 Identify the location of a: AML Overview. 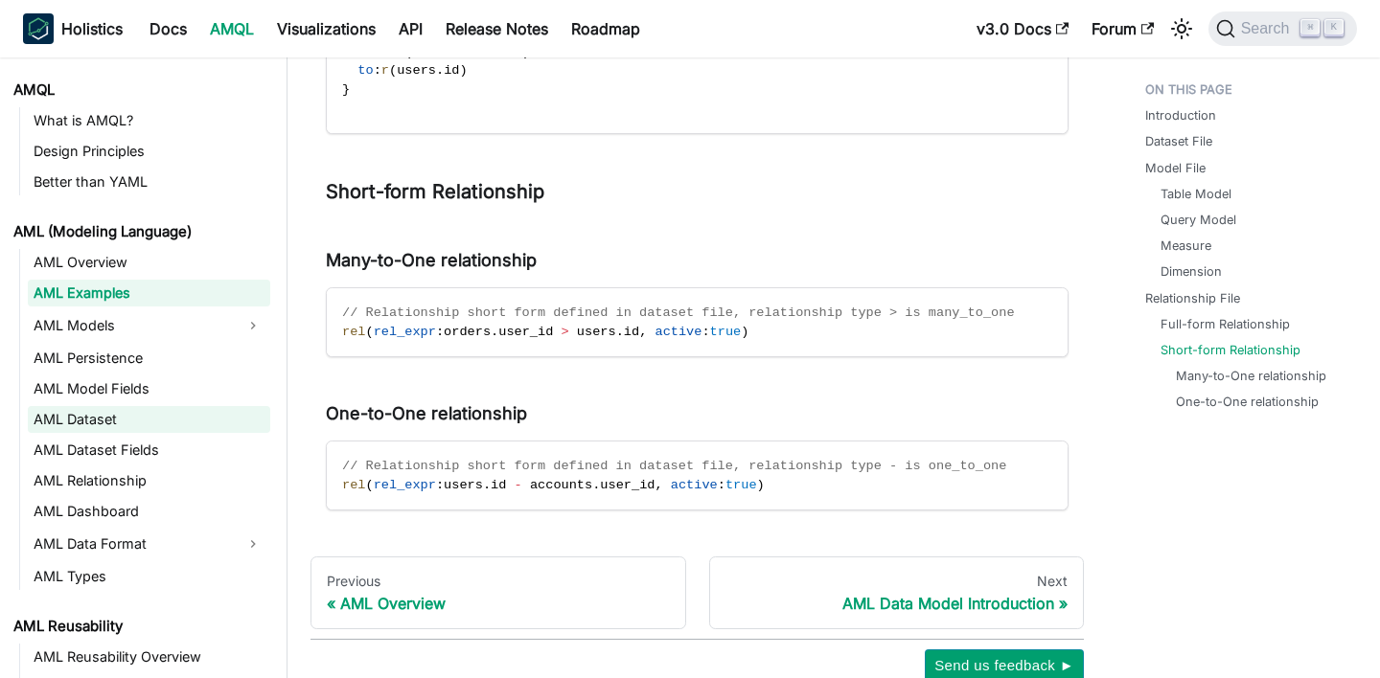
(149, 263).